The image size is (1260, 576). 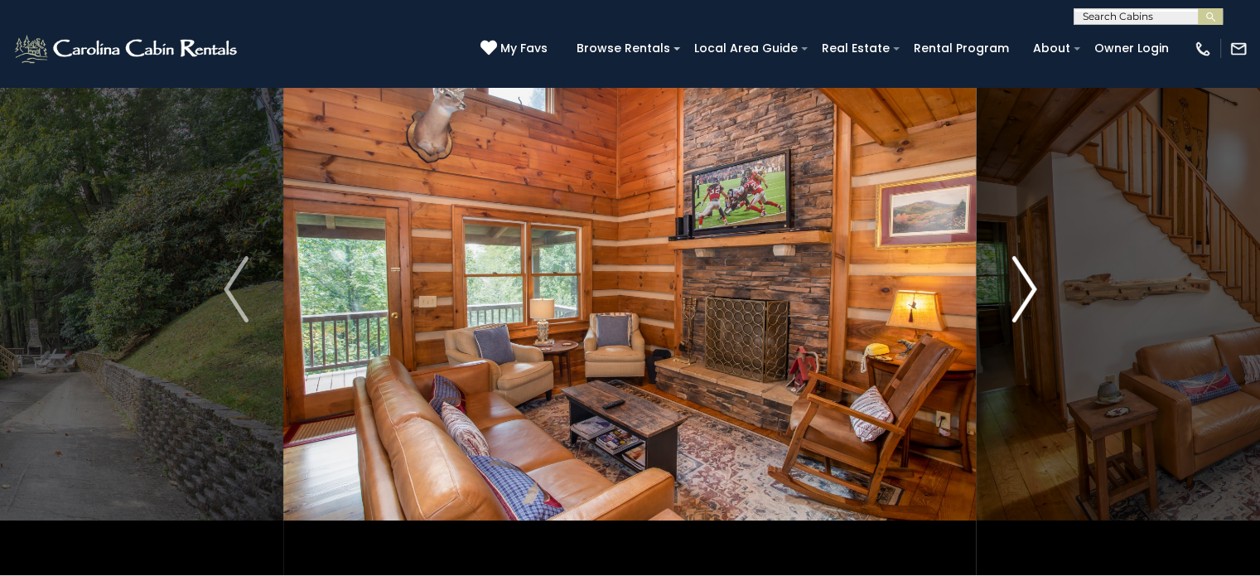 I want to click on a: Rental Program, so click(x=961, y=48).